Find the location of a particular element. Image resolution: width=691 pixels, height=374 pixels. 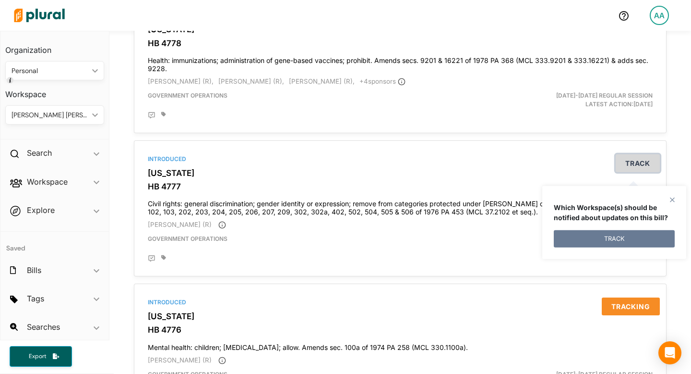

h2: Workspace is located at coordinates (47, 182).